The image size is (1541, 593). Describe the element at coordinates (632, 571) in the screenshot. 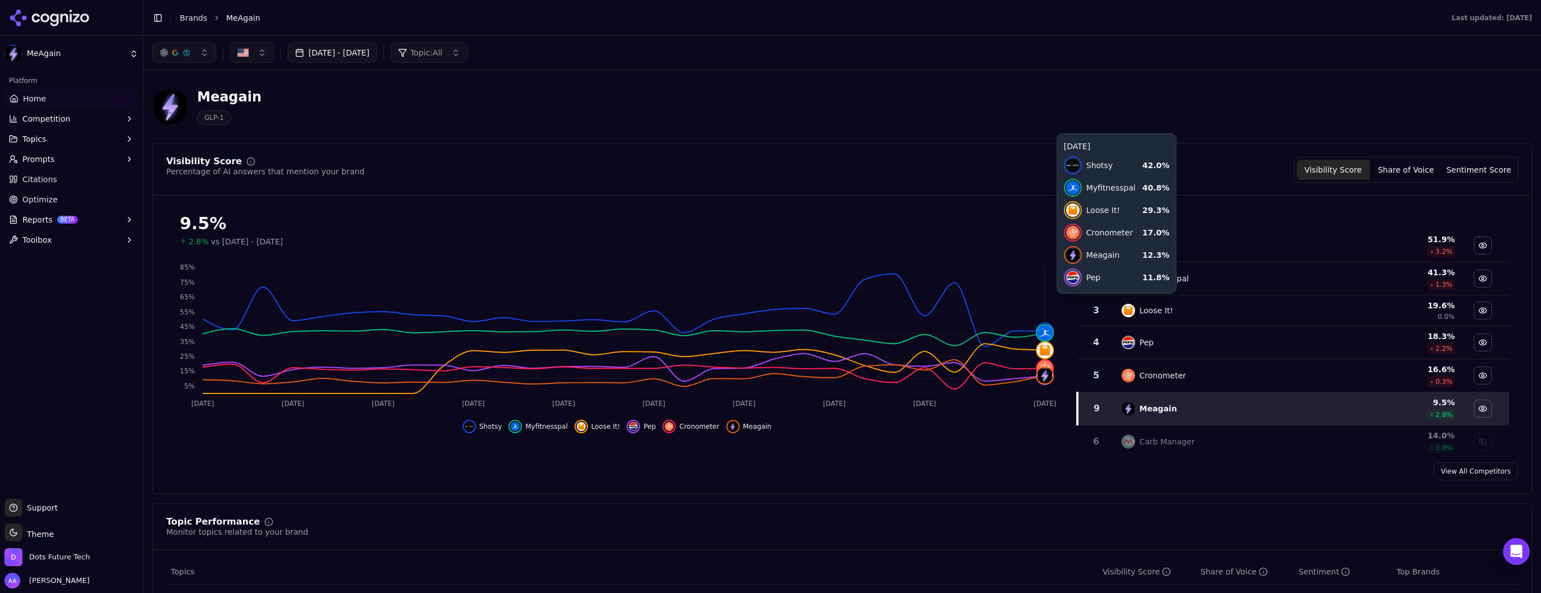

I see `th: Topics` at that location.